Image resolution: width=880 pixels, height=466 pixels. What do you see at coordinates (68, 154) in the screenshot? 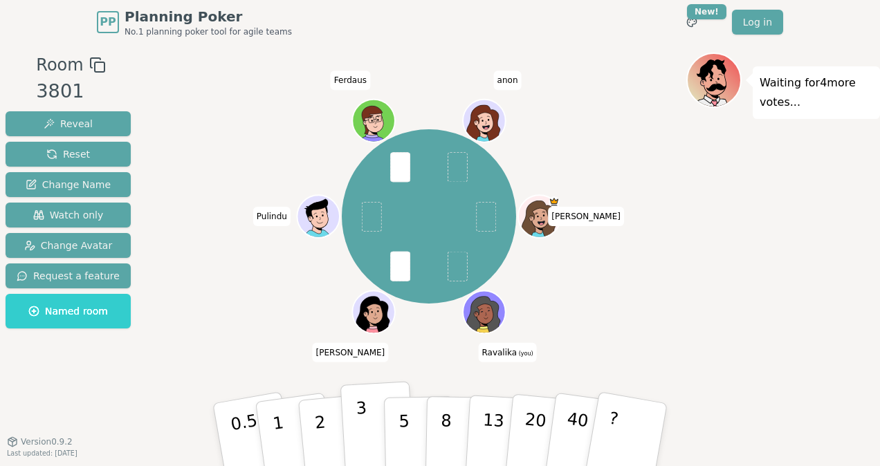
I see `button: Reset` at bounding box center [68, 154].